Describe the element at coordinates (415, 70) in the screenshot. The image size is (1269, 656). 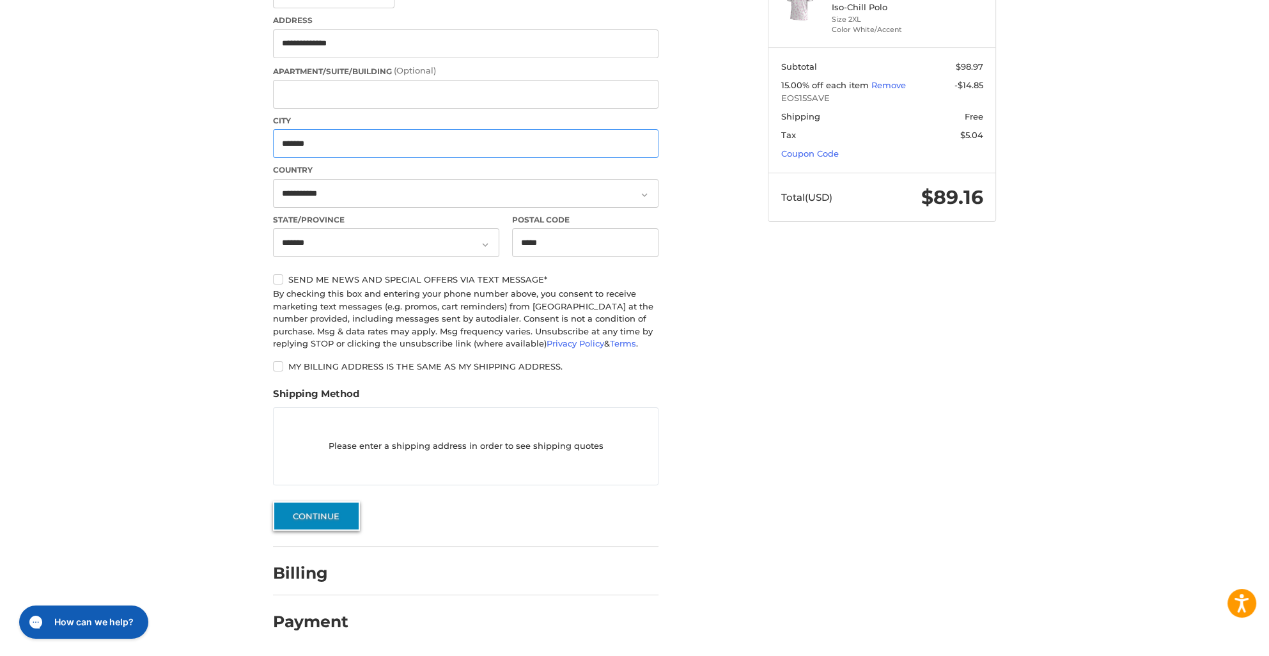
I see `small: (Optional)` at that location.